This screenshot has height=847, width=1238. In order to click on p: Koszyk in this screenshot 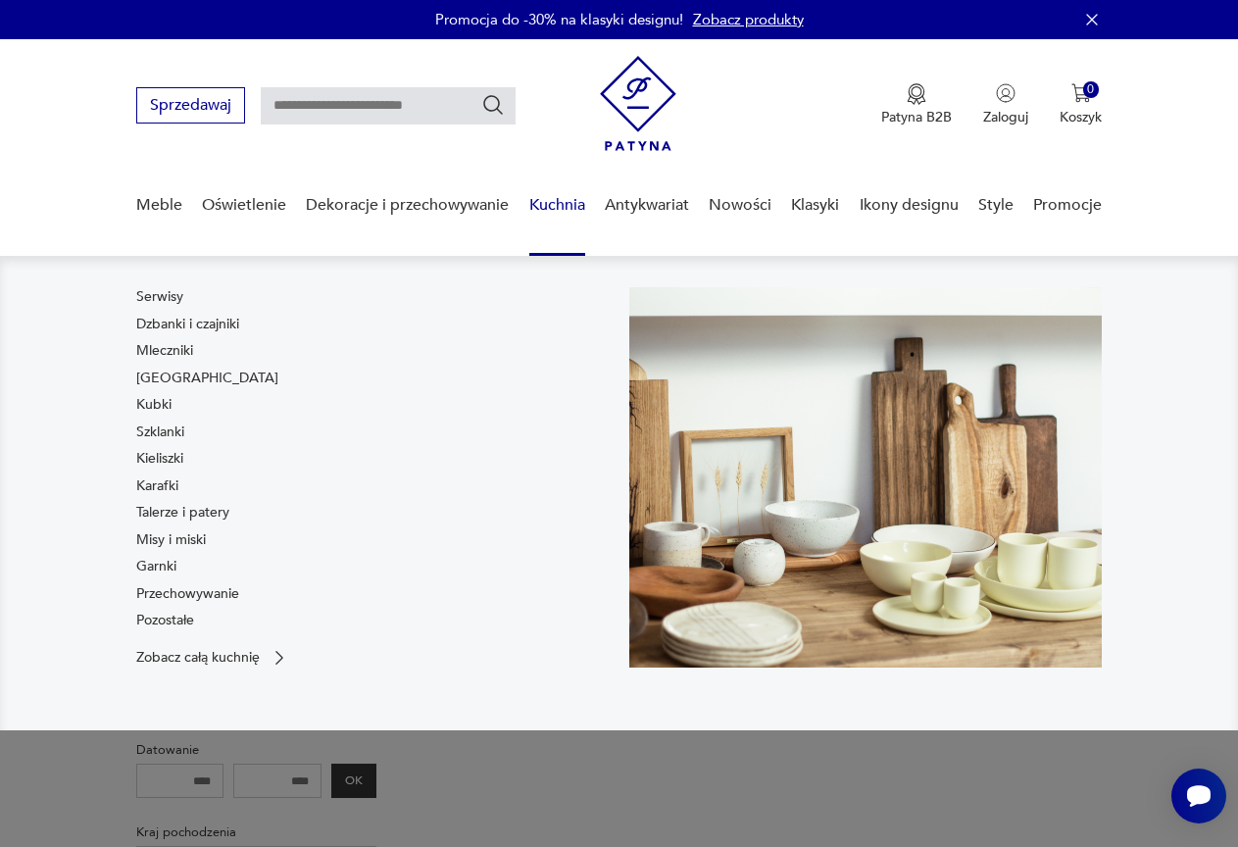, I will do `click(1080, 117)`.